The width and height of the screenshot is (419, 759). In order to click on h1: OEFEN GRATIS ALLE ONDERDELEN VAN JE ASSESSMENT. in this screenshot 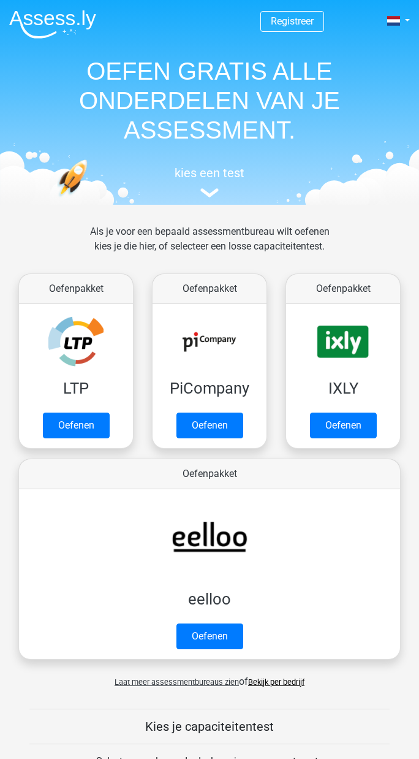, I will do `click(210, 101)`.